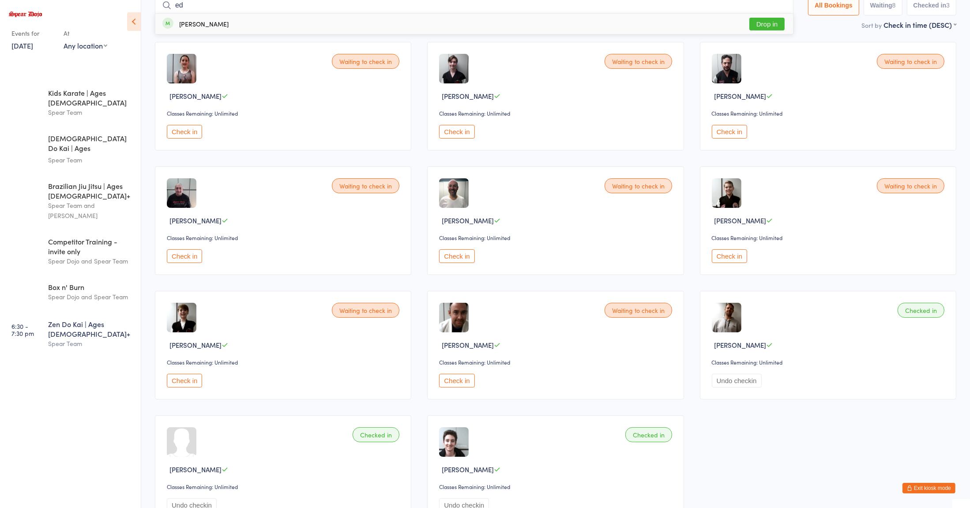  I want to click on a: 5:45 -6:30 pmBox n' BurnSpear Dojo and Spear Team, so click(71, 292).